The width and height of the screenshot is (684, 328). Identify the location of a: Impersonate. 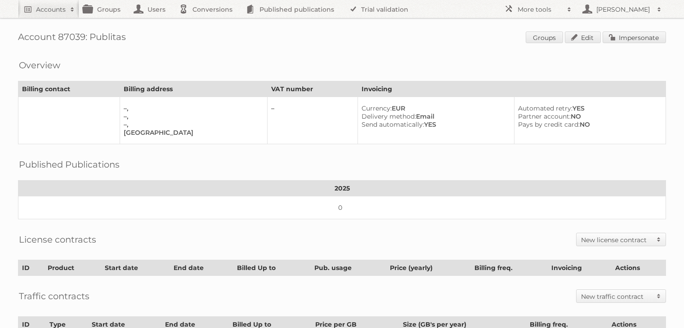
(634, 37).